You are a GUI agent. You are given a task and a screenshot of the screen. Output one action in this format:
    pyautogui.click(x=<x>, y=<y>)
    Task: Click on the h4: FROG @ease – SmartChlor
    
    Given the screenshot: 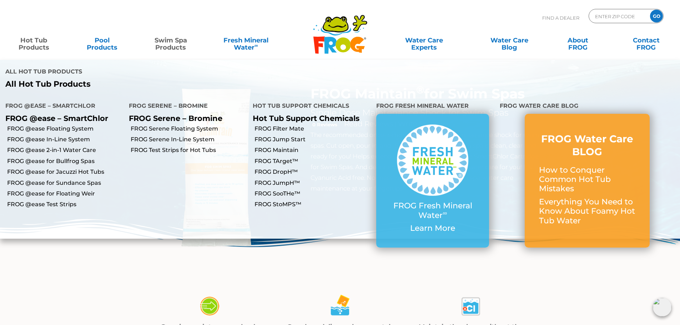 What is the action you would take?
    pyautogui.click(x=62, y=107)
    